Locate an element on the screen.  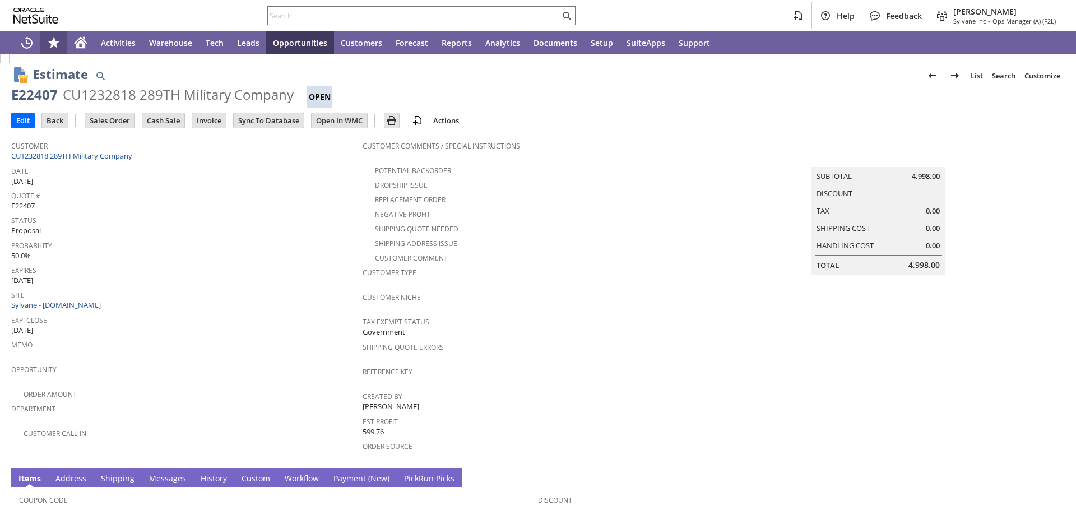
span: C is located at coordinates (244, 478).